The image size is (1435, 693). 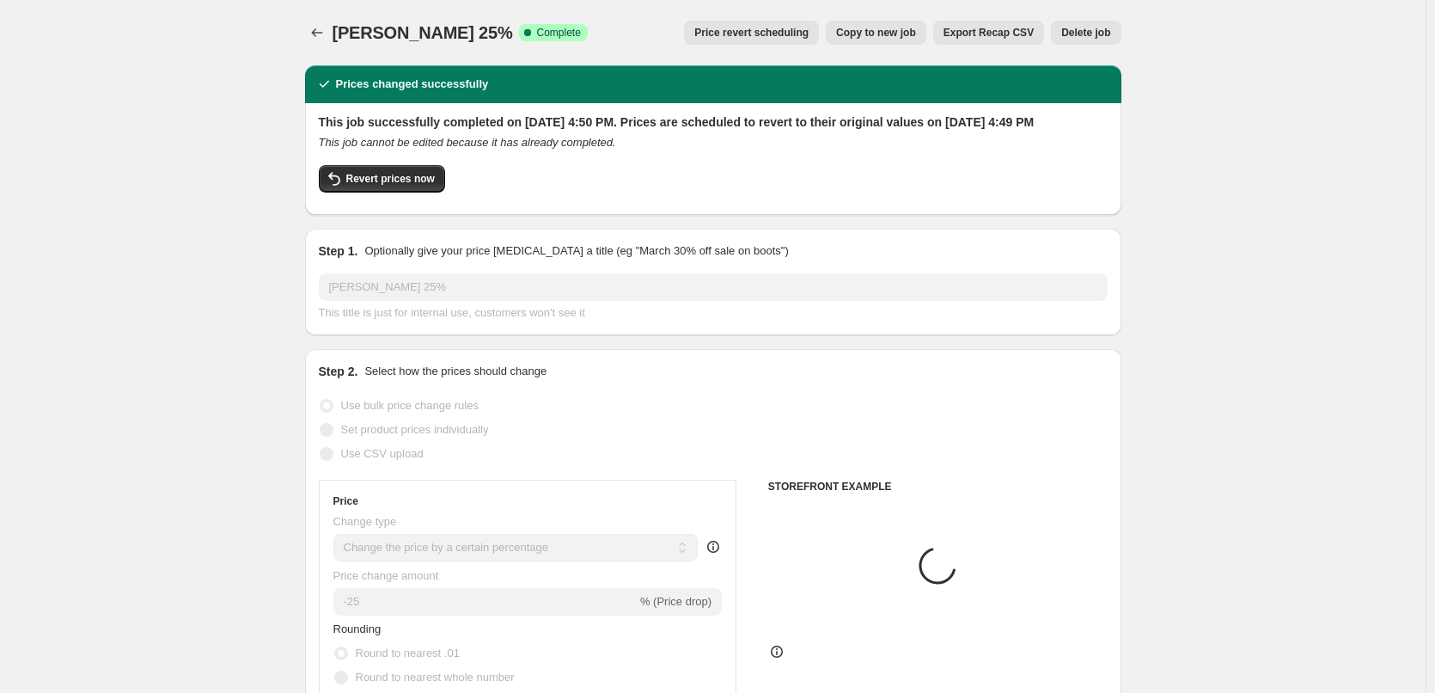 I want to click on h2: Prices changed successfully, so click(x=412, y=84).